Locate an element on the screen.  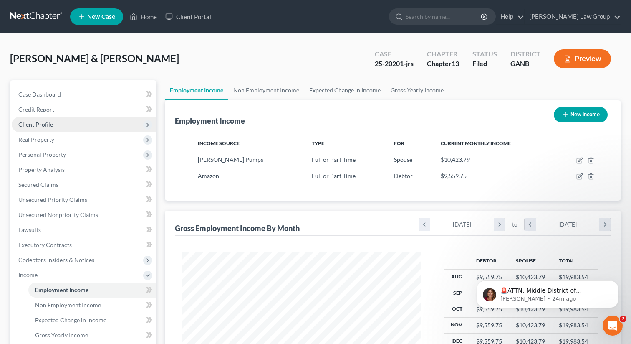
a: Case Dashboard is located at coordinates (84, 94).